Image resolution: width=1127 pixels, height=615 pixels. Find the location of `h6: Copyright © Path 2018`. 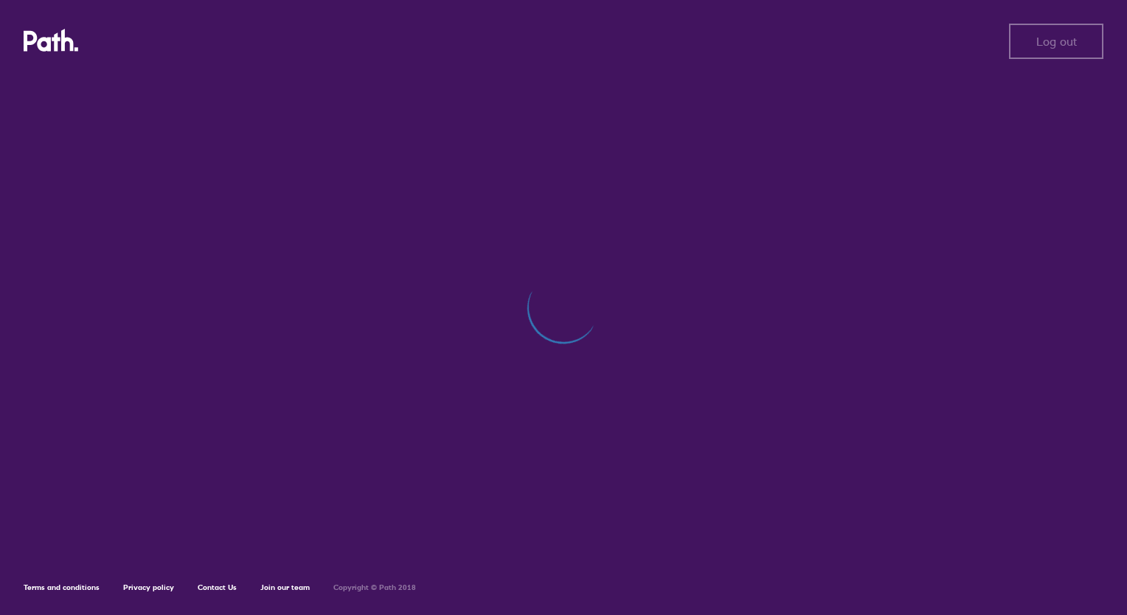

h6: Copyright © Path 2018 is located at coordinates (375, 588).